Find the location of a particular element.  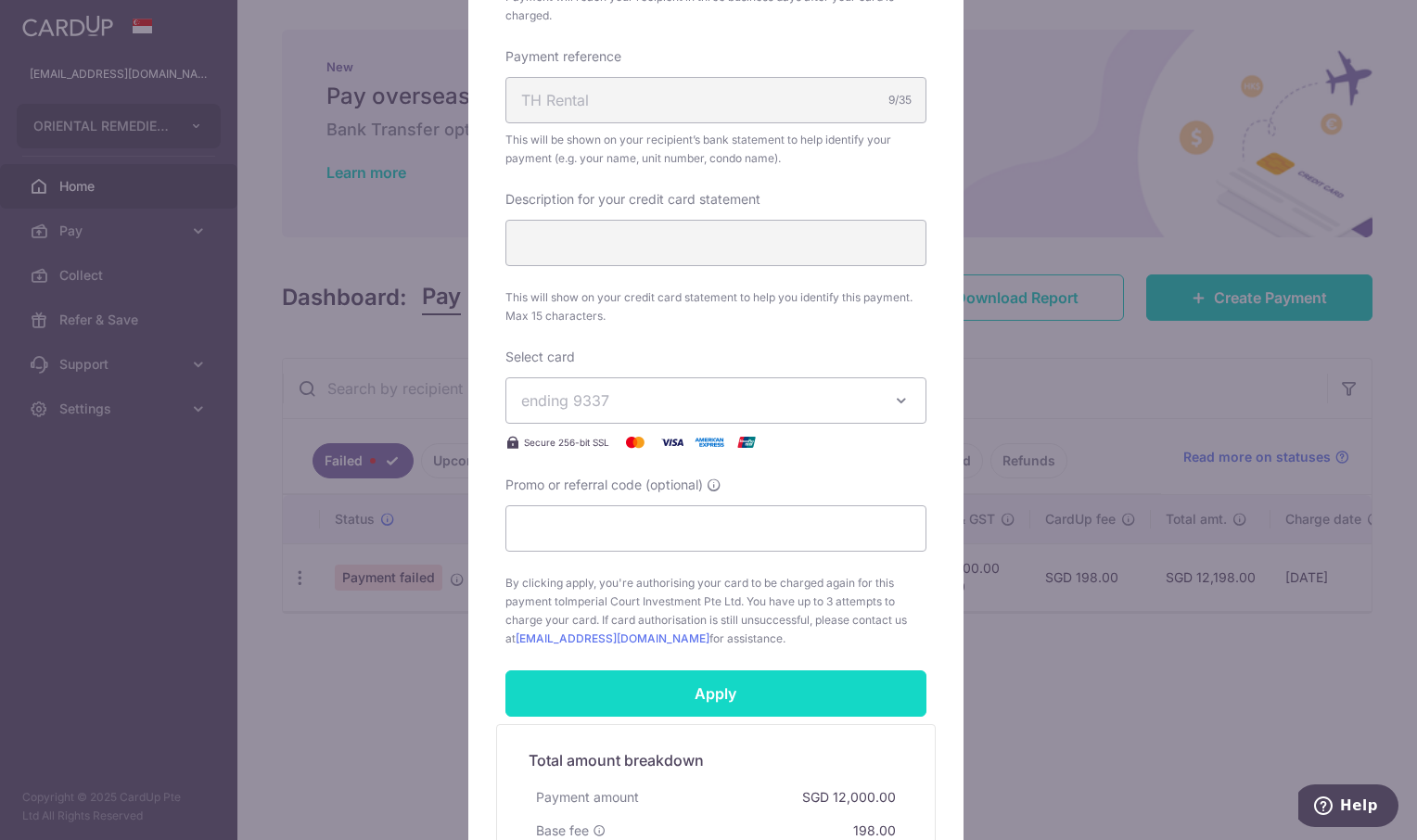

span: By clicking apply, you're authorising your card to be charged again for this payment to . You hav... is located at coordinates (715, 611).